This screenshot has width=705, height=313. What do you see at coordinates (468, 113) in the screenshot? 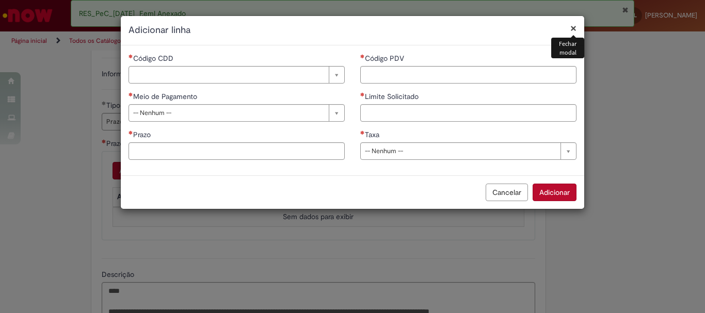
I see `input: Limite Solicitado` at bounding box center [468, 113].